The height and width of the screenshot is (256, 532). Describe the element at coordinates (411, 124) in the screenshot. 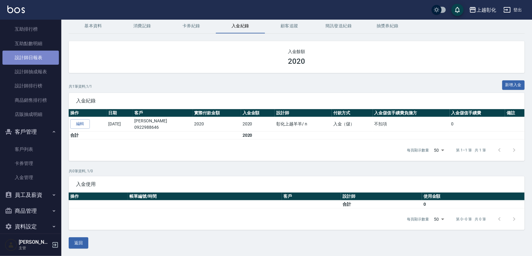

I see `td: 不扣項` at that location.